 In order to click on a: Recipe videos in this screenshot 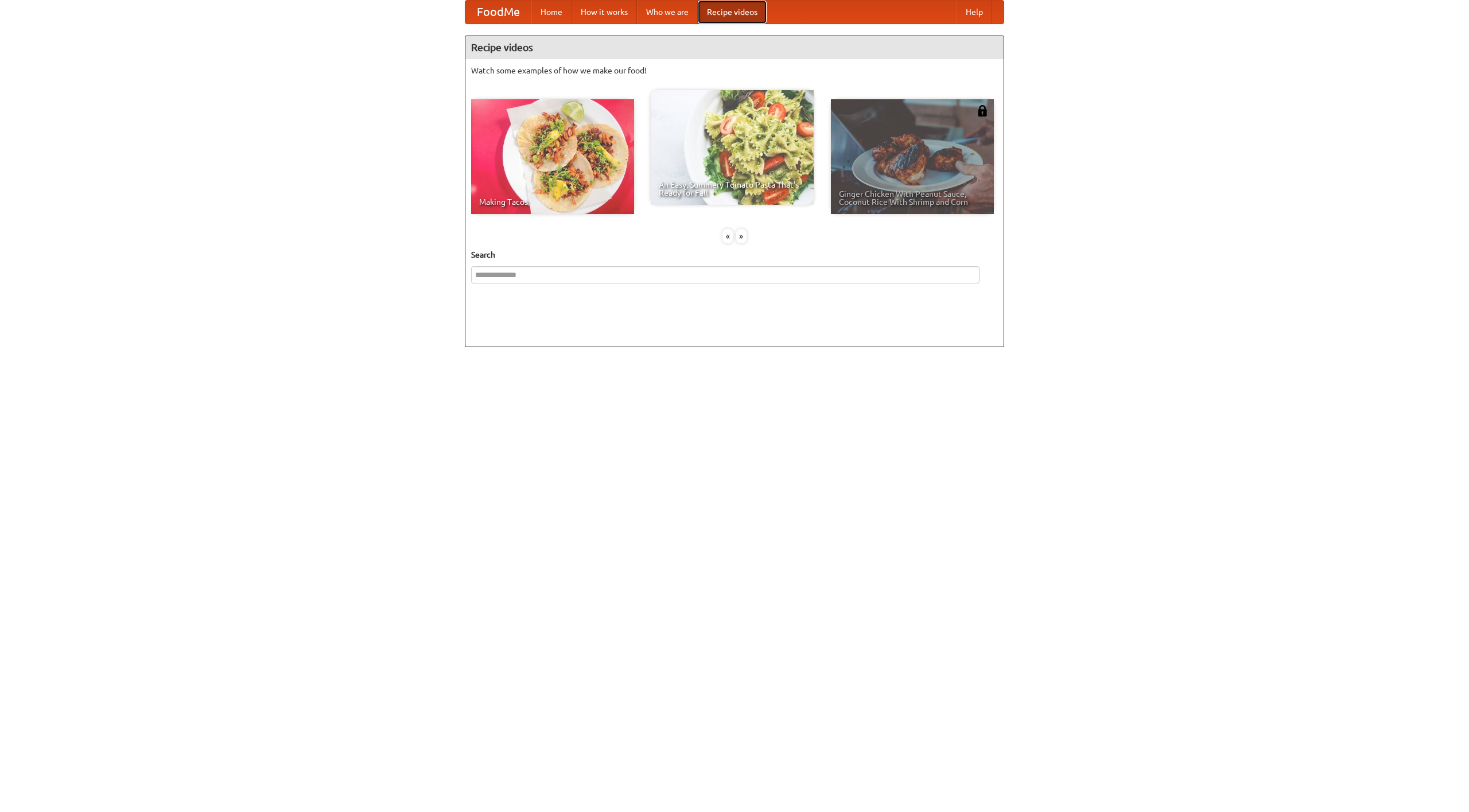, I will do `click(733, 12)`.